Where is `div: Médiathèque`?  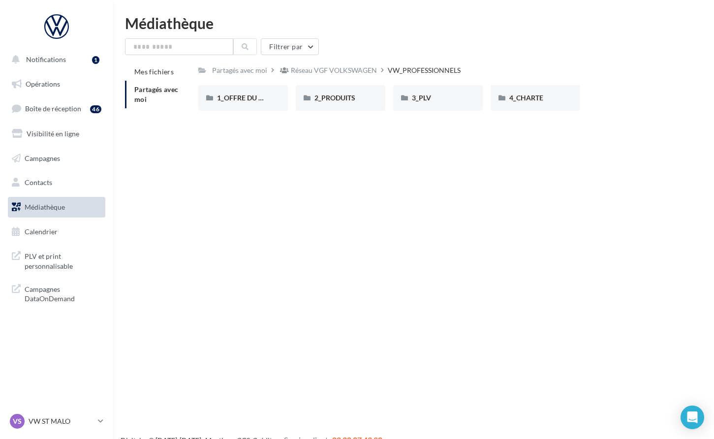
div: Médiathèque is located at coordinates (413, 23).